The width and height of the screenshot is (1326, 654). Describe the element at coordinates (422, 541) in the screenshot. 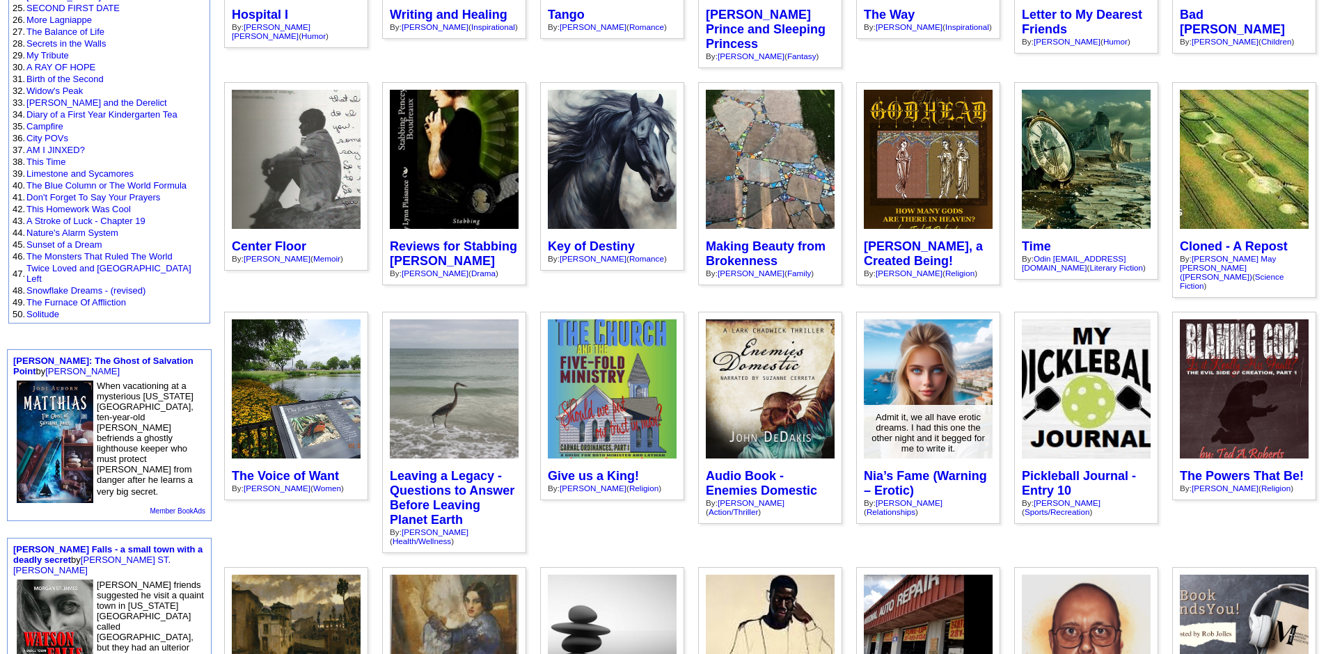

I see `a: Health/Wellness` at that location.